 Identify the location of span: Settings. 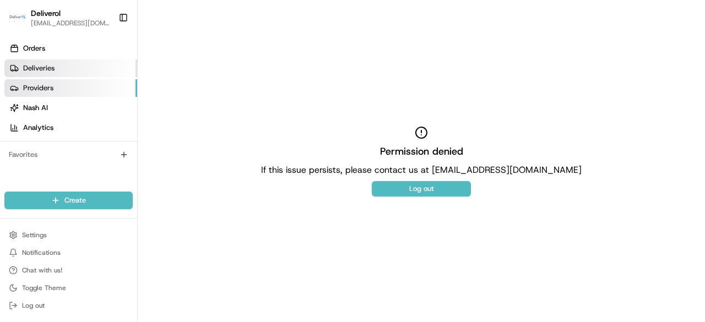
(34, 235).